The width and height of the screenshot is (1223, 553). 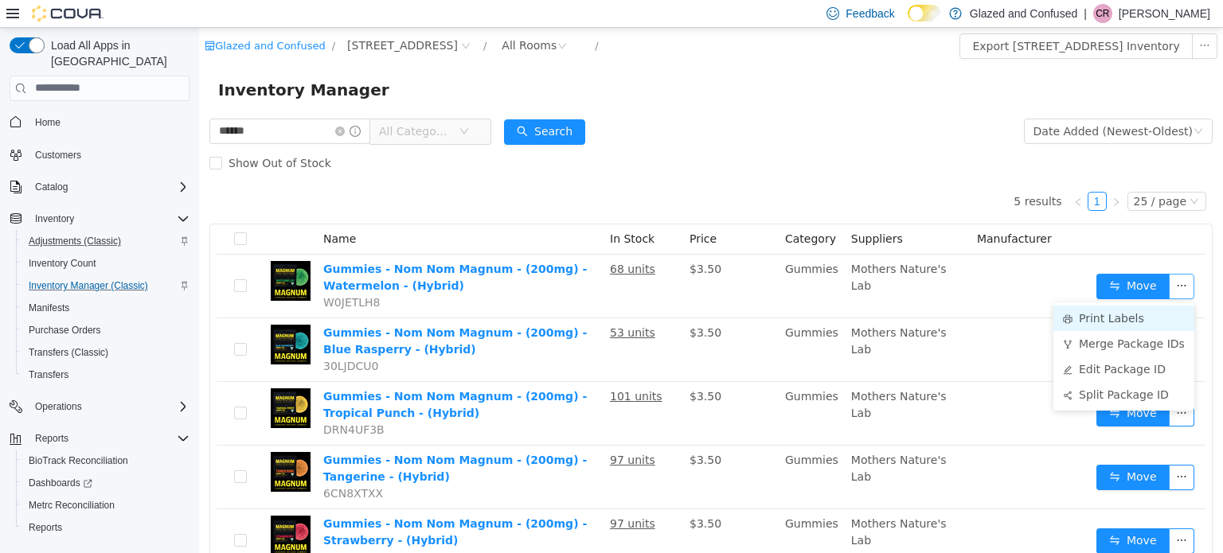 I want to click on a: Dashboards, so click(x=106, y=483).